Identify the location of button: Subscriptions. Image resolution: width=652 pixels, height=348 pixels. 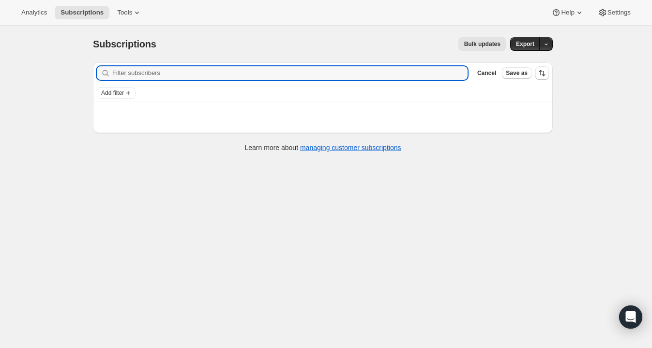
(82, 13).